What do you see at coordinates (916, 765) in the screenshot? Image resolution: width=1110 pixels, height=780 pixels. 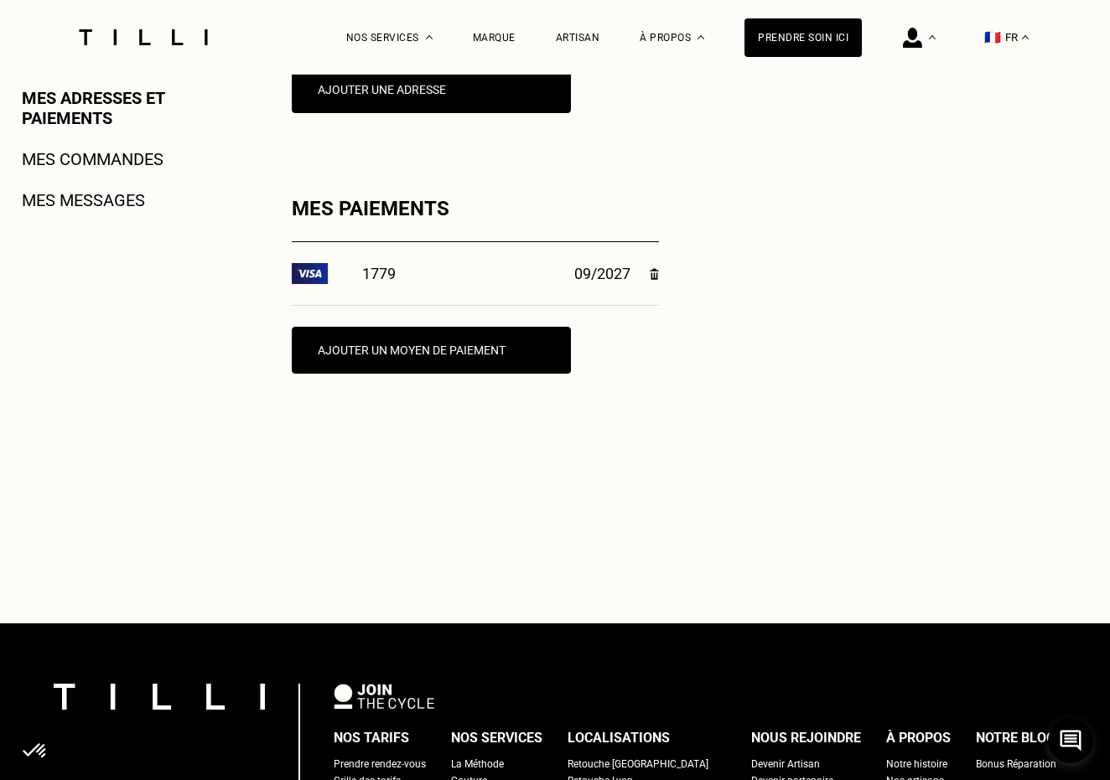 I see `div: Notre histoire` at bounding box center [916, 765].